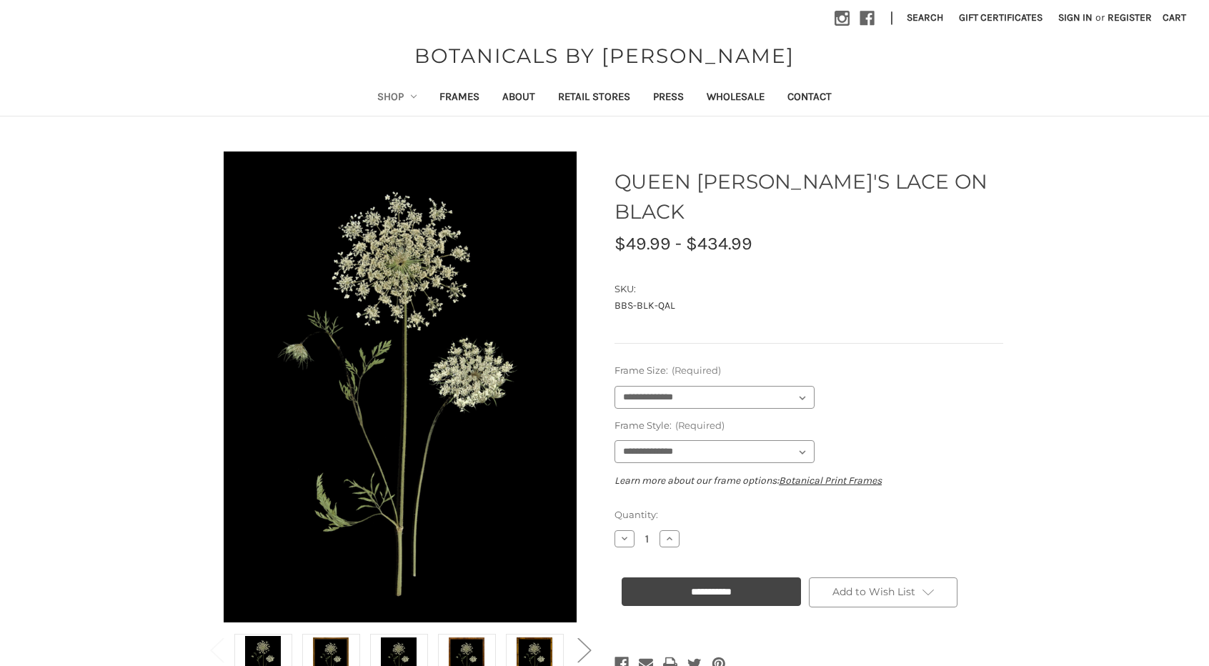 The image size is (1209, 666). I want to click on a: Add to Wish List, so click(883, 592).